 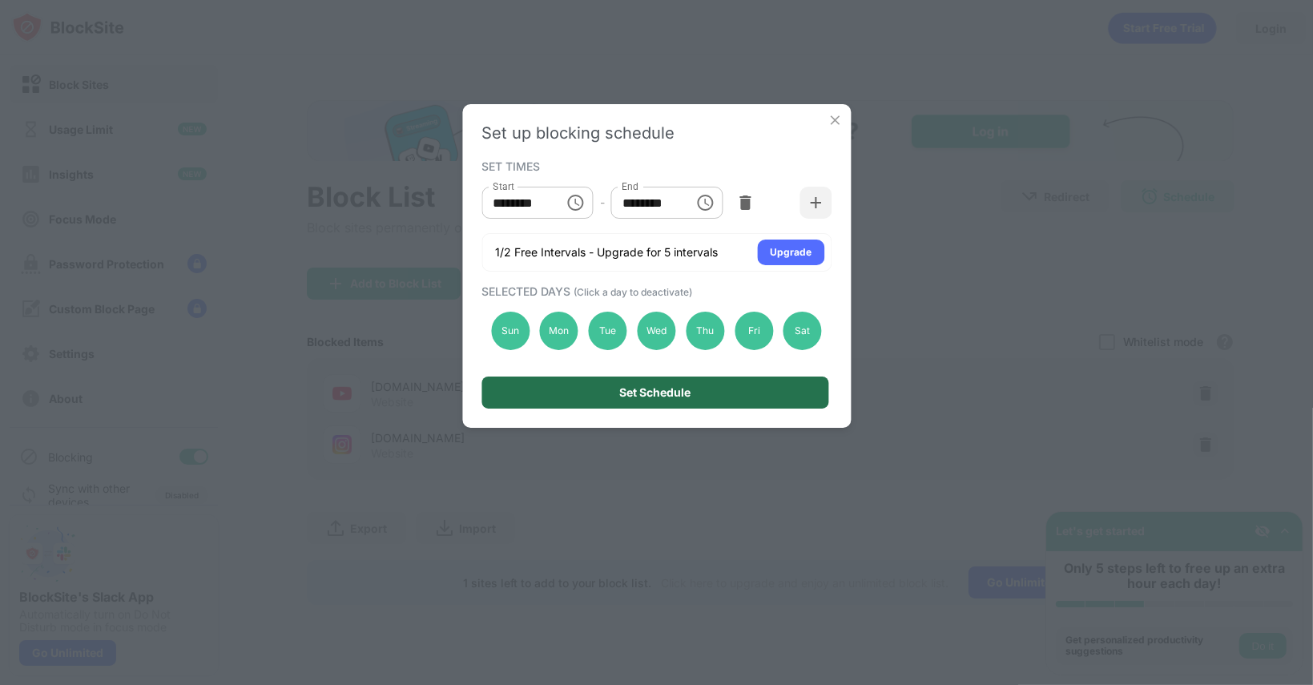 I want to click on img: x-button.svg, so click(x=835, y=120).